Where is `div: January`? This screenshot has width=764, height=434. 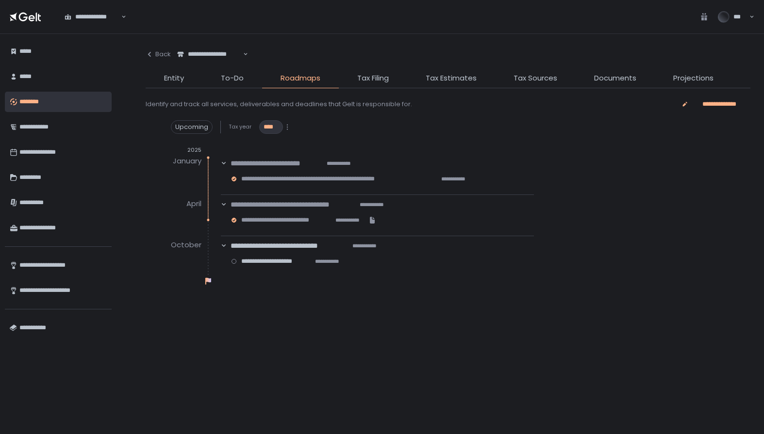
div: January is located at coordinates (187, 162).